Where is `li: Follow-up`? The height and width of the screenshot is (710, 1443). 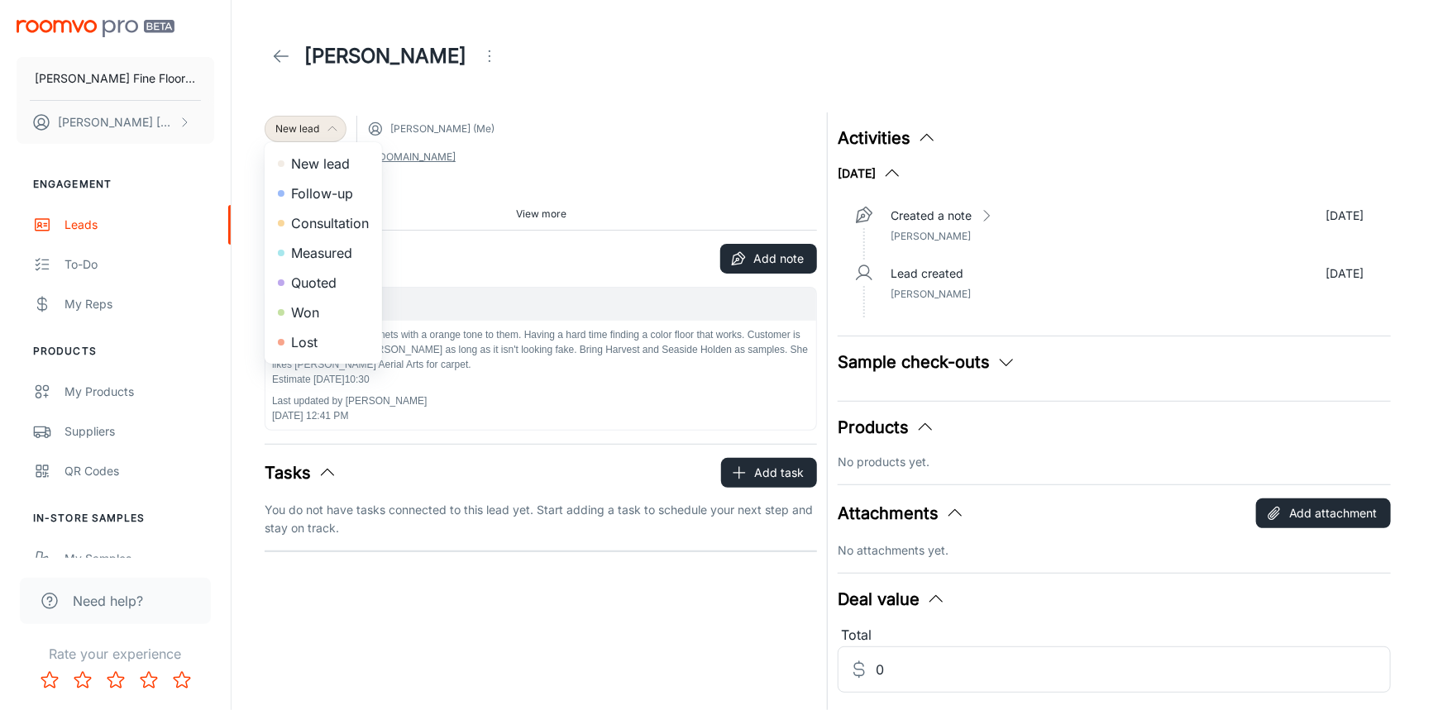
li: Follow-up is located at coordinates (323, 193).